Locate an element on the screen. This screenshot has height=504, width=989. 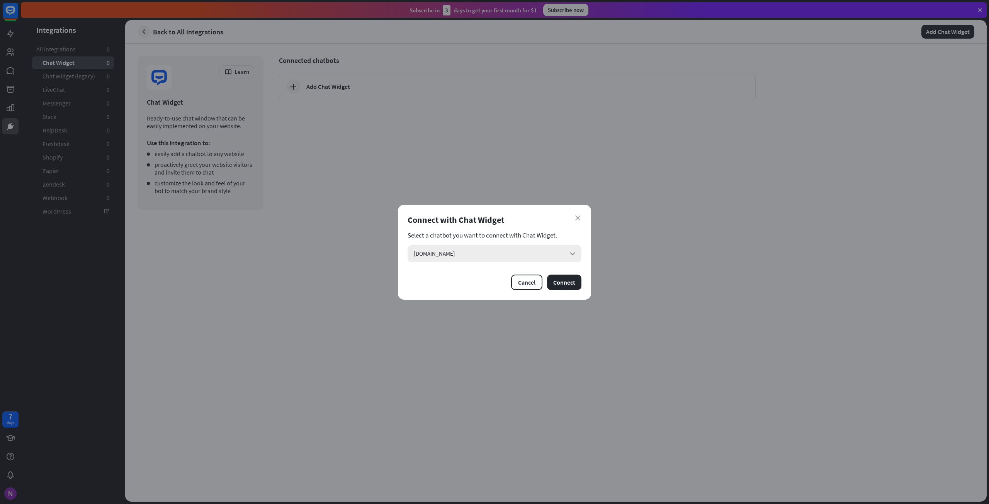
button: Connect is located at coordinates (564, 282).